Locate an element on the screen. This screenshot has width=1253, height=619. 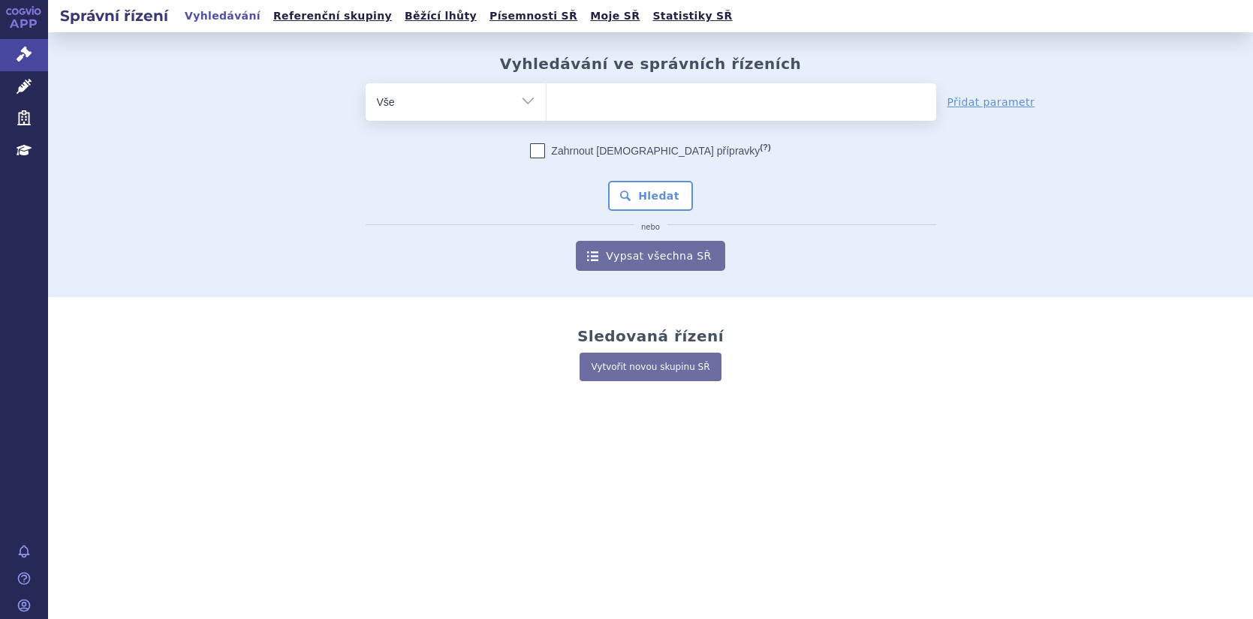
i: nebo is located at coordinates (650, 227).